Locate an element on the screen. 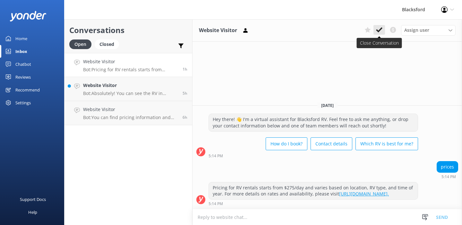 This screenshot has width=462, height=225. p: Bot: Absolutely! You can see the RV in person before booking. Please contact us at [EMAIL_ADDRESS... is located at coordinates (130, 93).